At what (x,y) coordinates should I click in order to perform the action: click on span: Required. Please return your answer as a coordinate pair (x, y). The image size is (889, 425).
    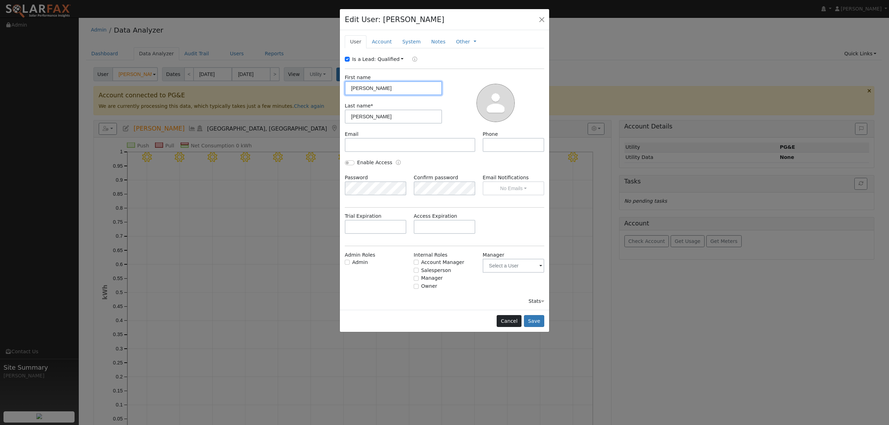
    Looking at the image, I should click on (372, 106).